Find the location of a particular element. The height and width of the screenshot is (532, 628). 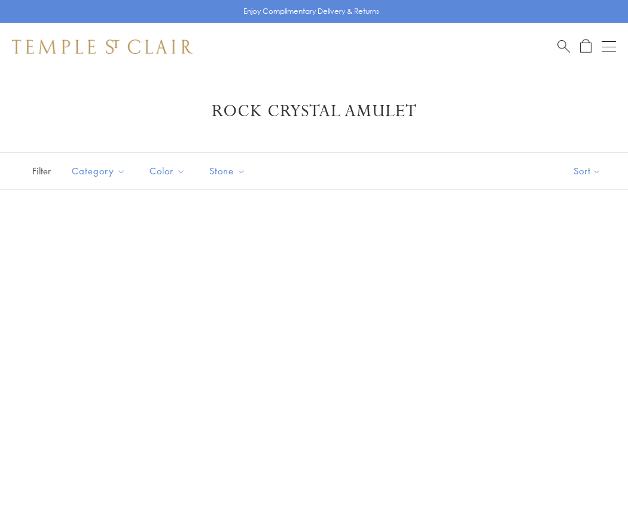

span: Stone is located at coordinates (229, 171).